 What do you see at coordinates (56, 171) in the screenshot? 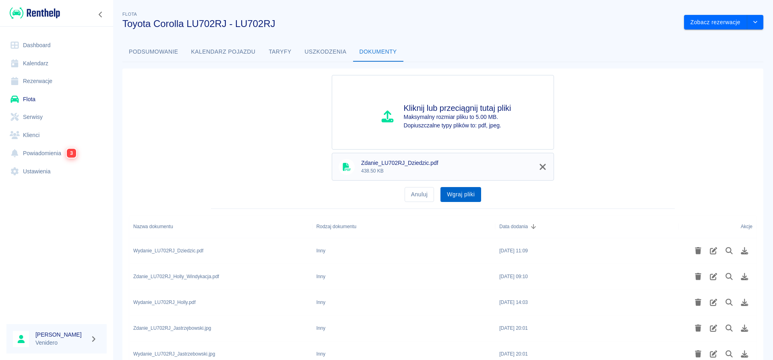
I see `a: Ustawienia` at bounding box center [56, 171].